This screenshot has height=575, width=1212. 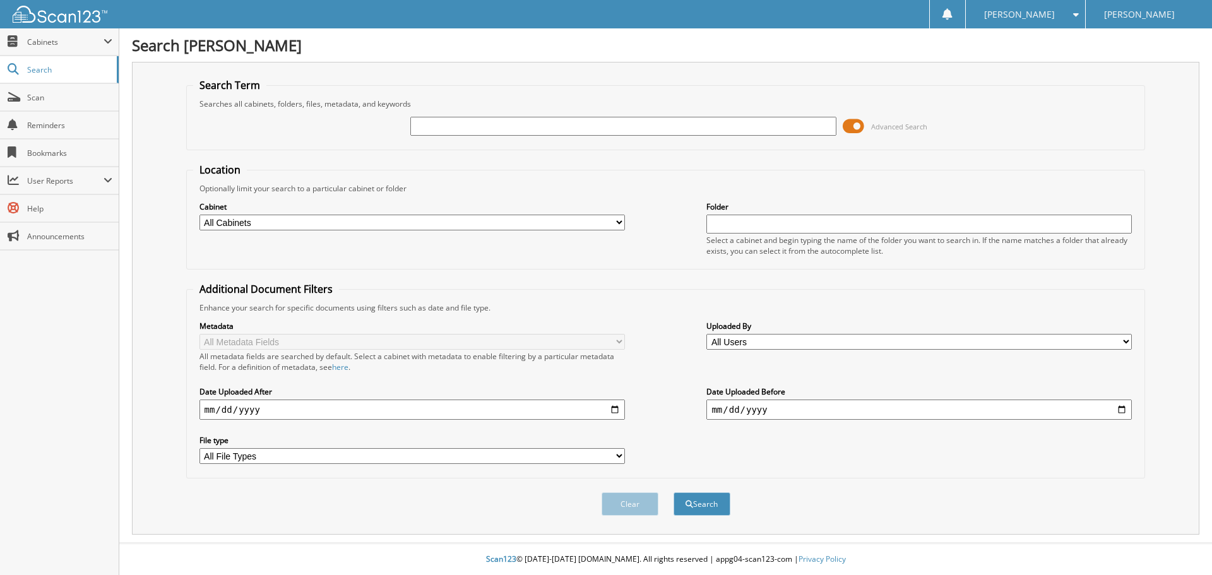 I want to click on a: here, so click(x=340, y=367).